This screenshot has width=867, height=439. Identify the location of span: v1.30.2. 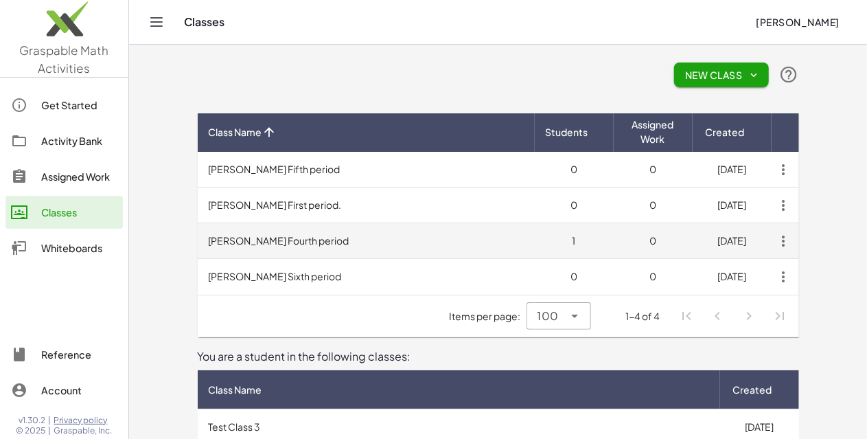
(32, 420).